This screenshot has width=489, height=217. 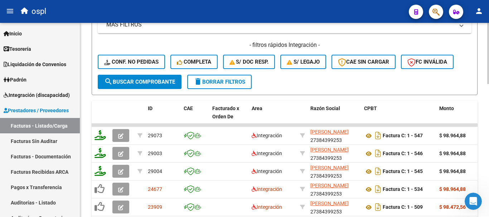 I want to click on span: Liquidación de Convenios, so click(x=35, y=64).